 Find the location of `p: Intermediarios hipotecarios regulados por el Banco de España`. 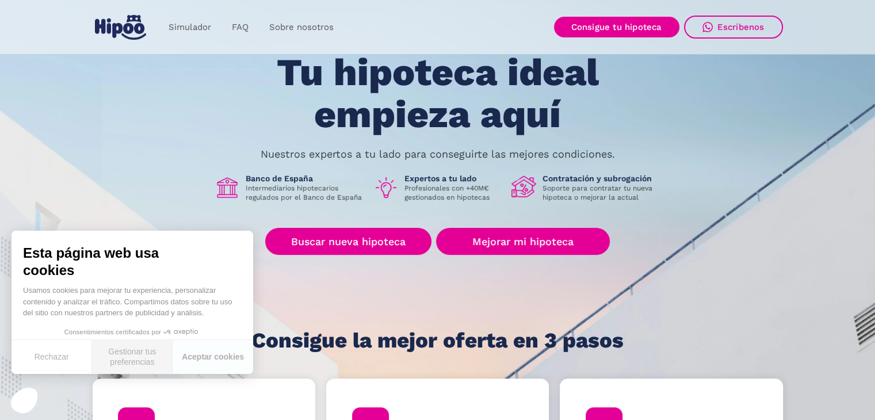

p: Intermediarios hipotecarios regulados por el Banco de España is located at coordinates (305, 193).